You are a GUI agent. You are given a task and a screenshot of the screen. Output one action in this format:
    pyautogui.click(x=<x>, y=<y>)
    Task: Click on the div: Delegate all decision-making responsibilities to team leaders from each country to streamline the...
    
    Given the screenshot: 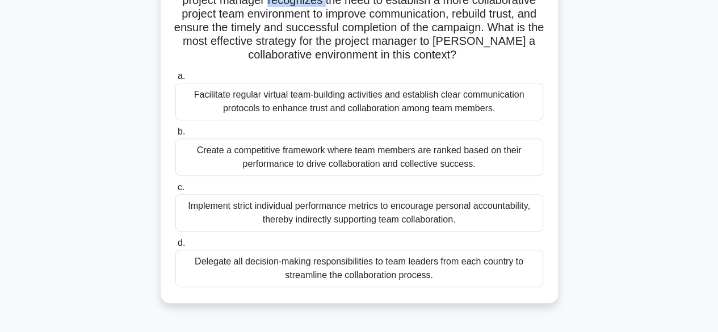 What is the action you would take?
    pyautogui.click(x=359, y=268)
    